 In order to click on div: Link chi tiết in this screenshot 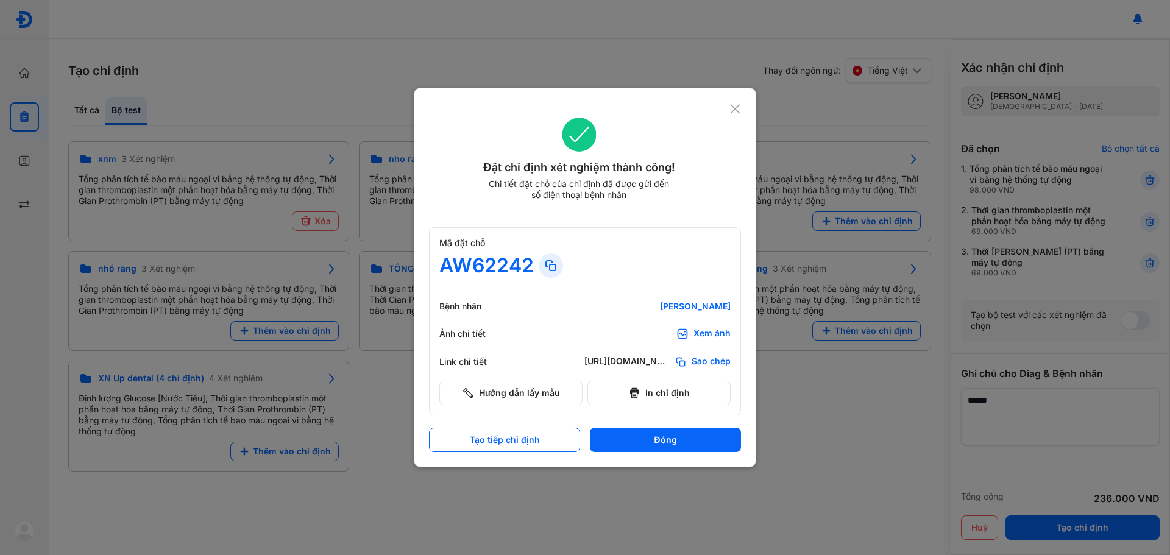, I will do `click(476, 362)`.